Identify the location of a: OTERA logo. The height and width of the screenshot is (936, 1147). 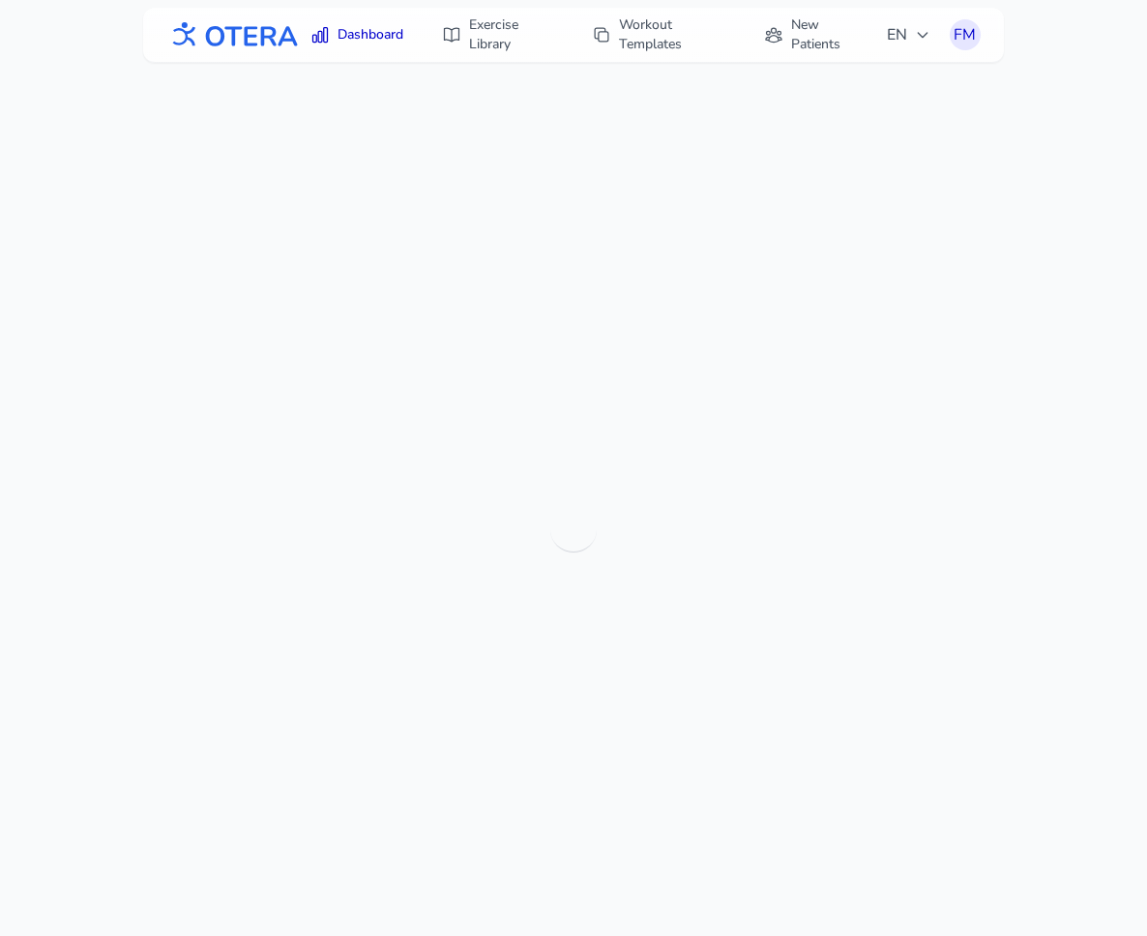
(232, 35).